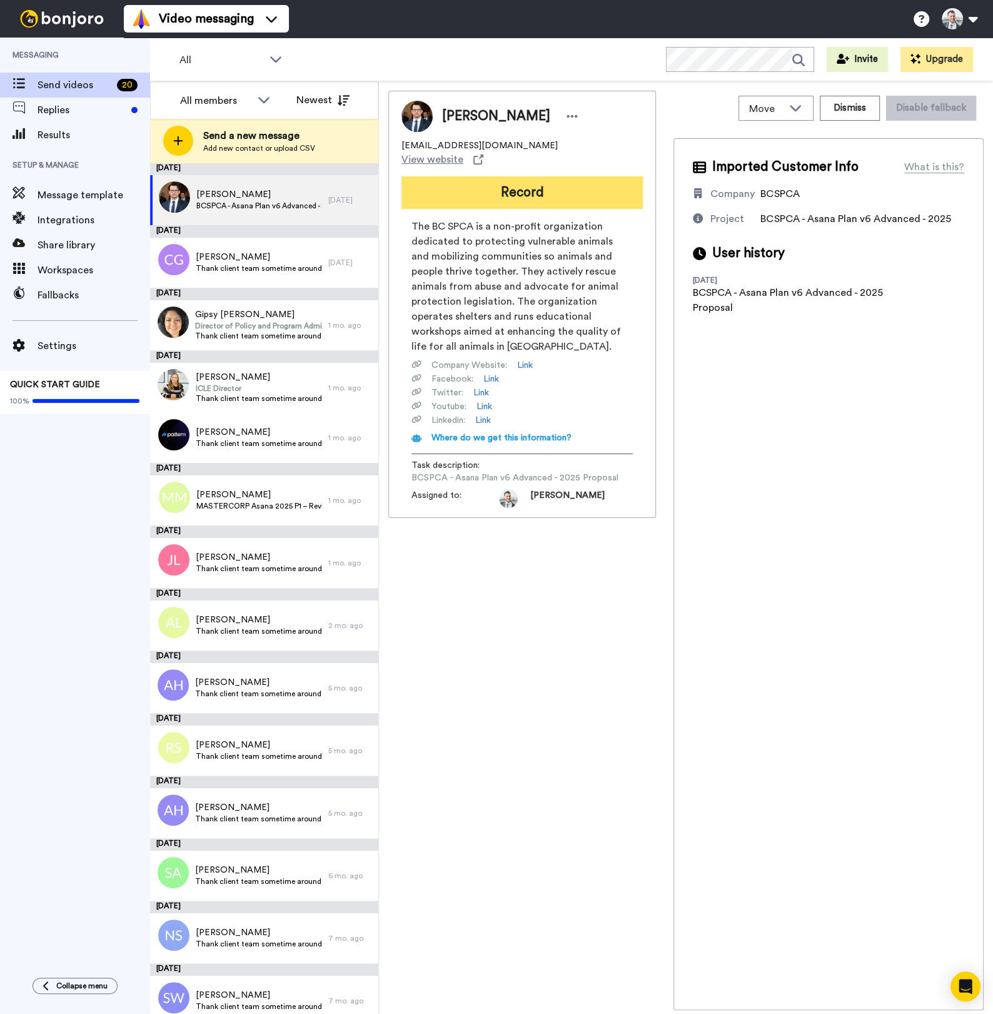  I want to click on div: 20, so click(127, 85).